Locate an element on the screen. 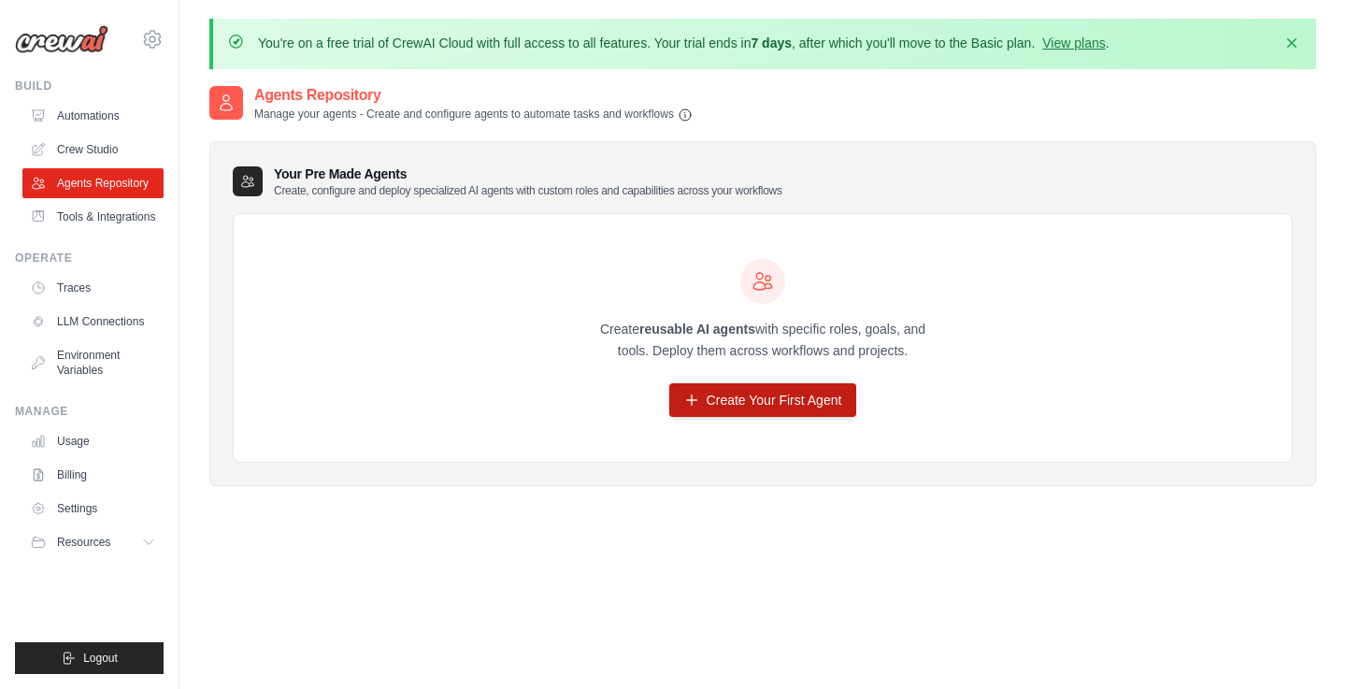  strong: 7 days is located at coordinates (771, 43).